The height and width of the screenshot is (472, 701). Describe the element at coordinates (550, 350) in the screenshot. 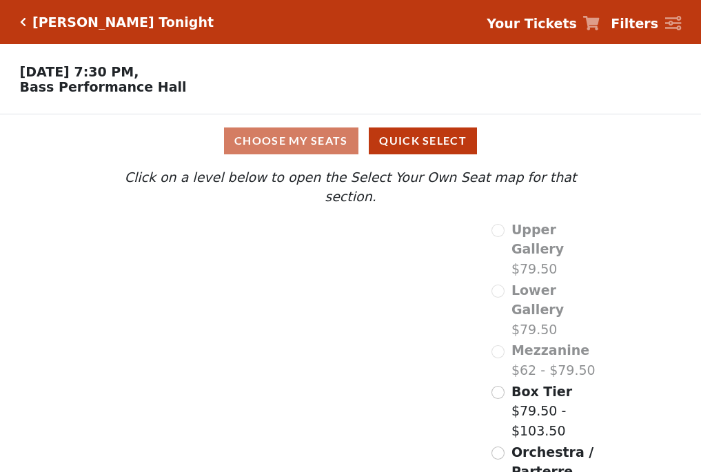

I see `span: Mezzanine` at that location.